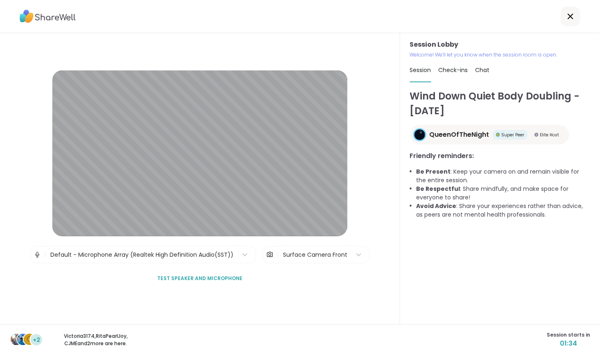  I want to click on span: 01:34, so click(568, 343).